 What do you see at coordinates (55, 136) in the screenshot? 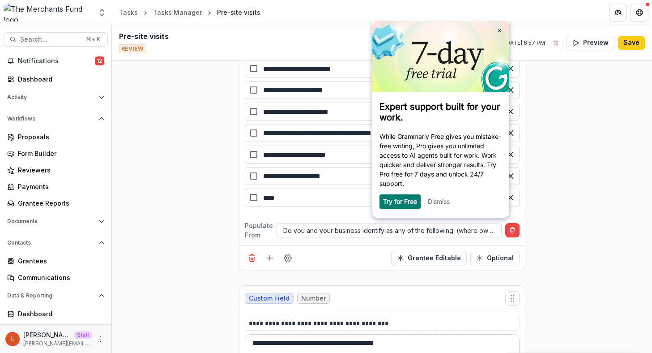
I see `a: Proposals` at bounding box center [55, 136].